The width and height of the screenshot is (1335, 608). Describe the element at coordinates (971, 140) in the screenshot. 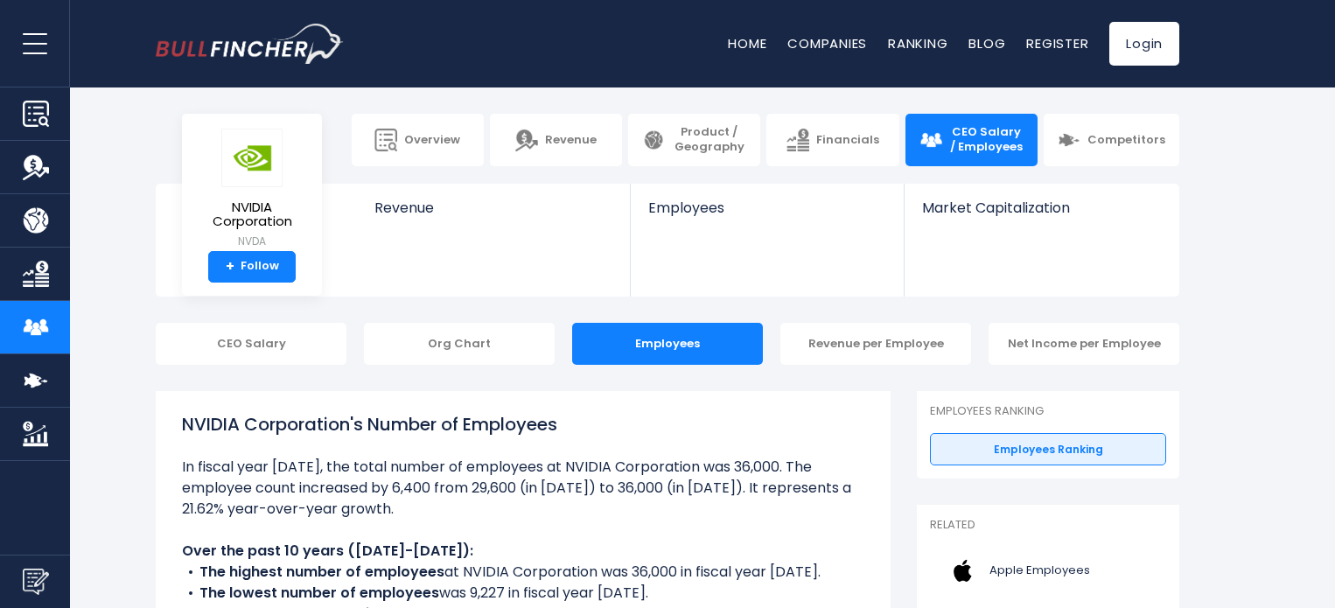

I see `a: CEO Salary / Employees` at that location.